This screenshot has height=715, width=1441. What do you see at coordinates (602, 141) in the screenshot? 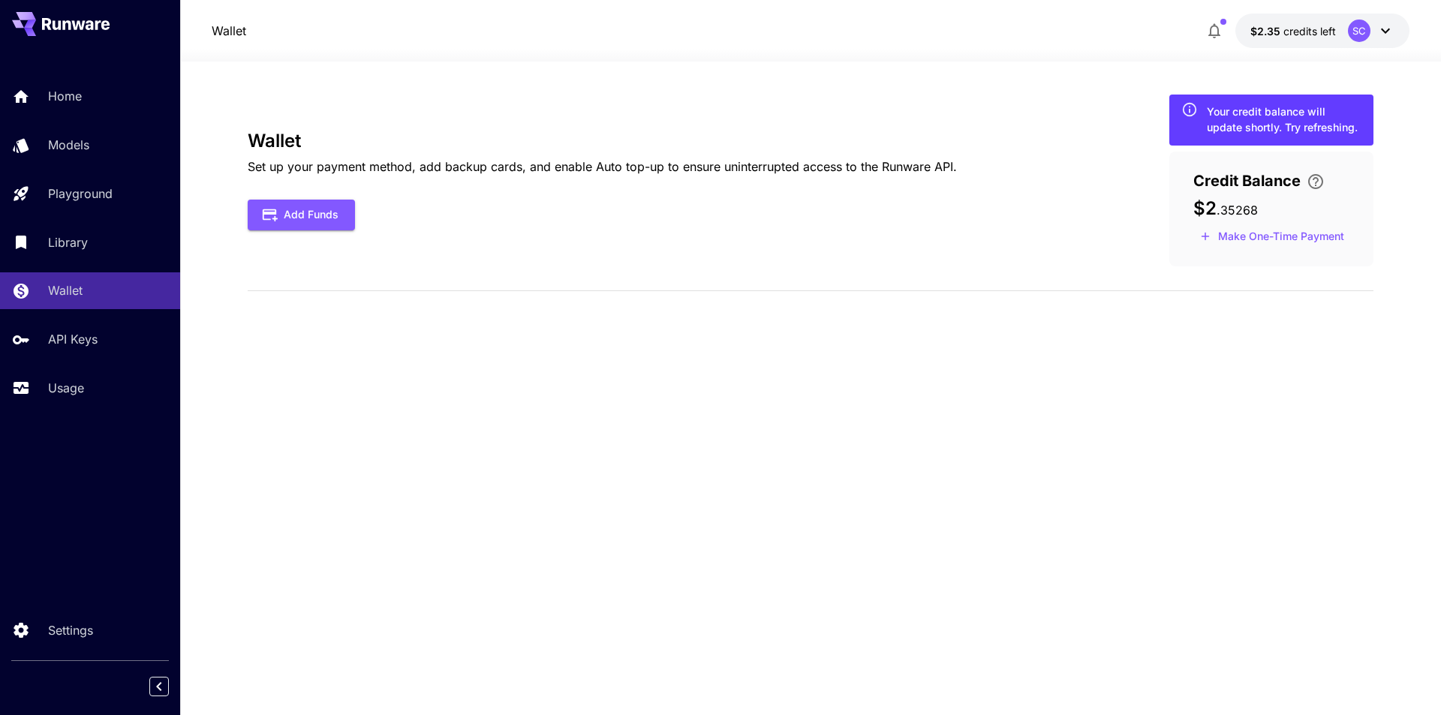
I see `h3: Wallet` at bounding box center [602, 141].